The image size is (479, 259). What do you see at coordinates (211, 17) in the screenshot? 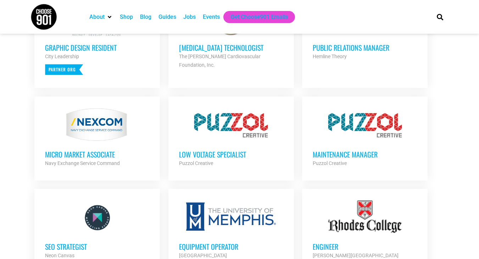
I see `a: Events` at bounding box center [211, 17].